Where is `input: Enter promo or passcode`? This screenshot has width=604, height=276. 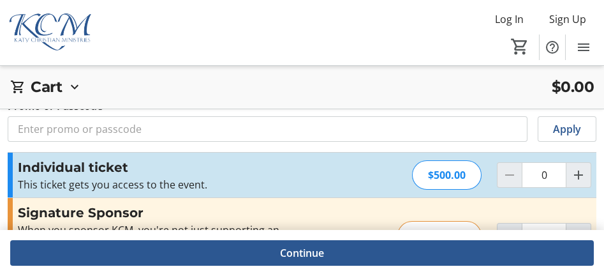
input: Enter promo or passcode is located at coordinates (267, 129).